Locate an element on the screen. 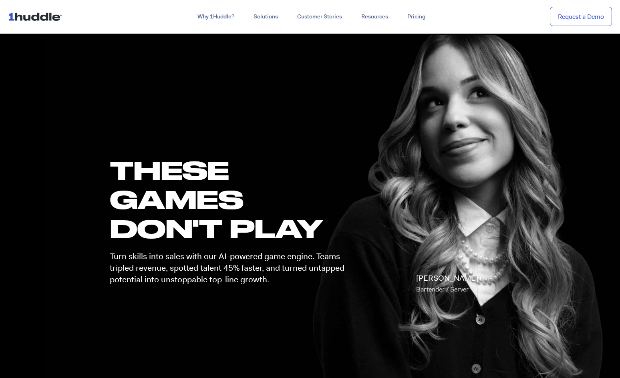 This screenshot has height=378, width=620. a: Request a Demo is located at coordinates (581, 16).